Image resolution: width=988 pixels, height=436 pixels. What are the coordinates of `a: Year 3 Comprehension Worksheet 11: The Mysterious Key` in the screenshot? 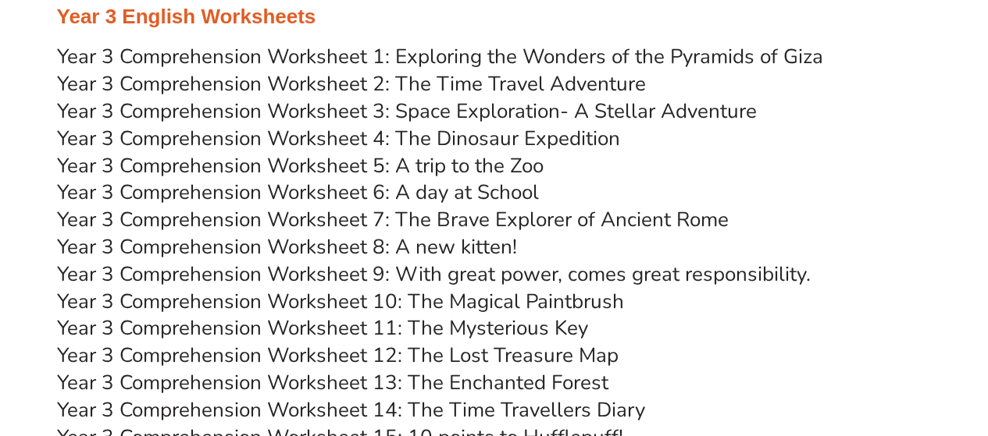 It's located at (322, 327).